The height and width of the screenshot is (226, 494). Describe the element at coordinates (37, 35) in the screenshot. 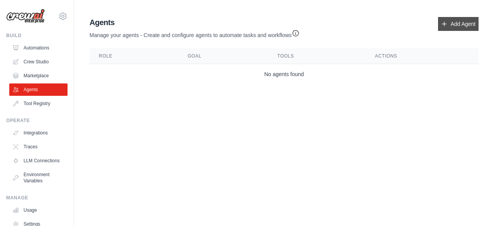

I see `div: Build` at that location.